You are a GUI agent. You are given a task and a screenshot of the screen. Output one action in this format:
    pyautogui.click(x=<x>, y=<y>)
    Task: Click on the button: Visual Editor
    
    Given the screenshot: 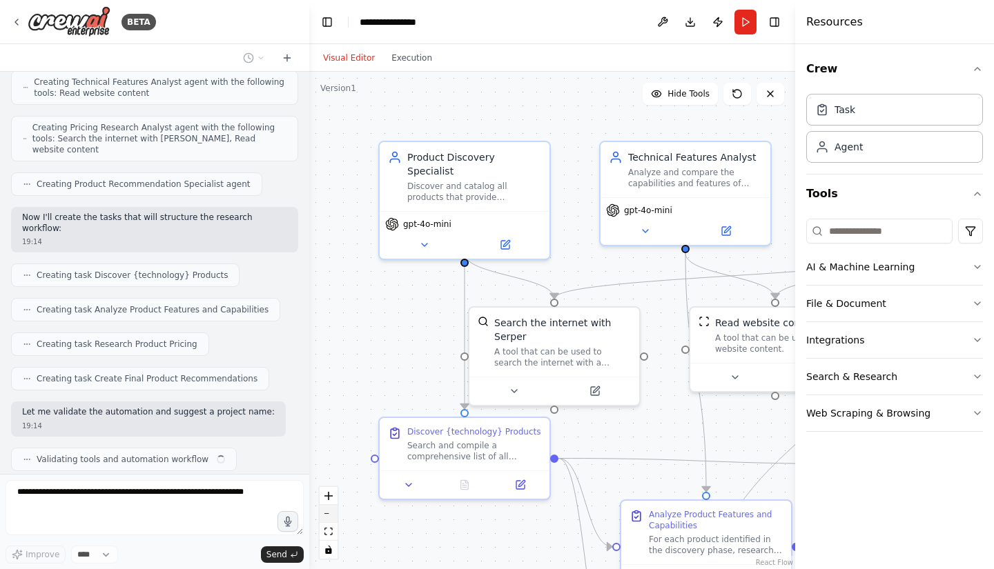 What is the action you would take?
    pyautogui.click(x=349, y=58)
    